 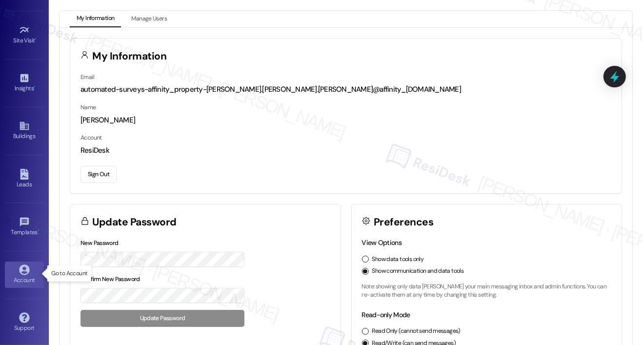 What do you see at coordinates (135, 222) in the screenshot?
I see `h3: Update Password` at bounding box center [135, 222].